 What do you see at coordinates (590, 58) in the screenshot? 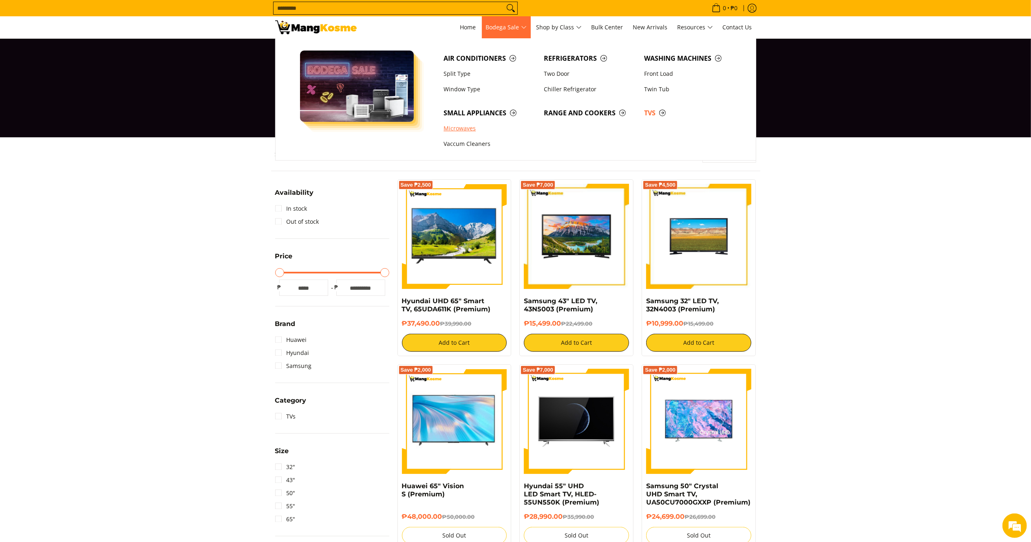
I see `a: Refrigerators` at bounding box center [590, 58].